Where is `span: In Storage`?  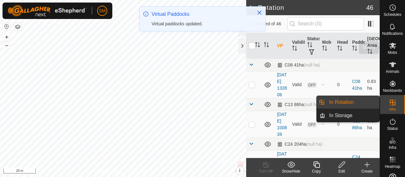 span: In Storage is located at coordinates (341, 115).